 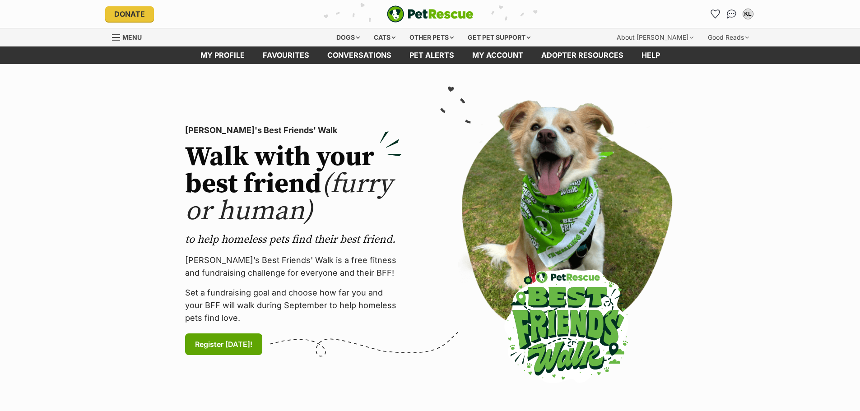 I want to click on h2: Walk with your best friend, so click(x=293, y=185).